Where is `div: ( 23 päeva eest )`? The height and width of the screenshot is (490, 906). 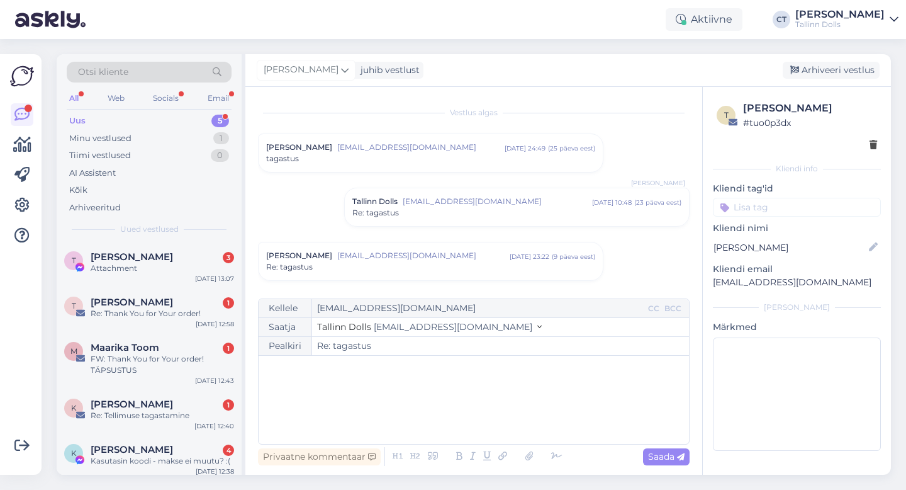
div: ( 23 päeva eest ) is located at coordinates (658, 202).